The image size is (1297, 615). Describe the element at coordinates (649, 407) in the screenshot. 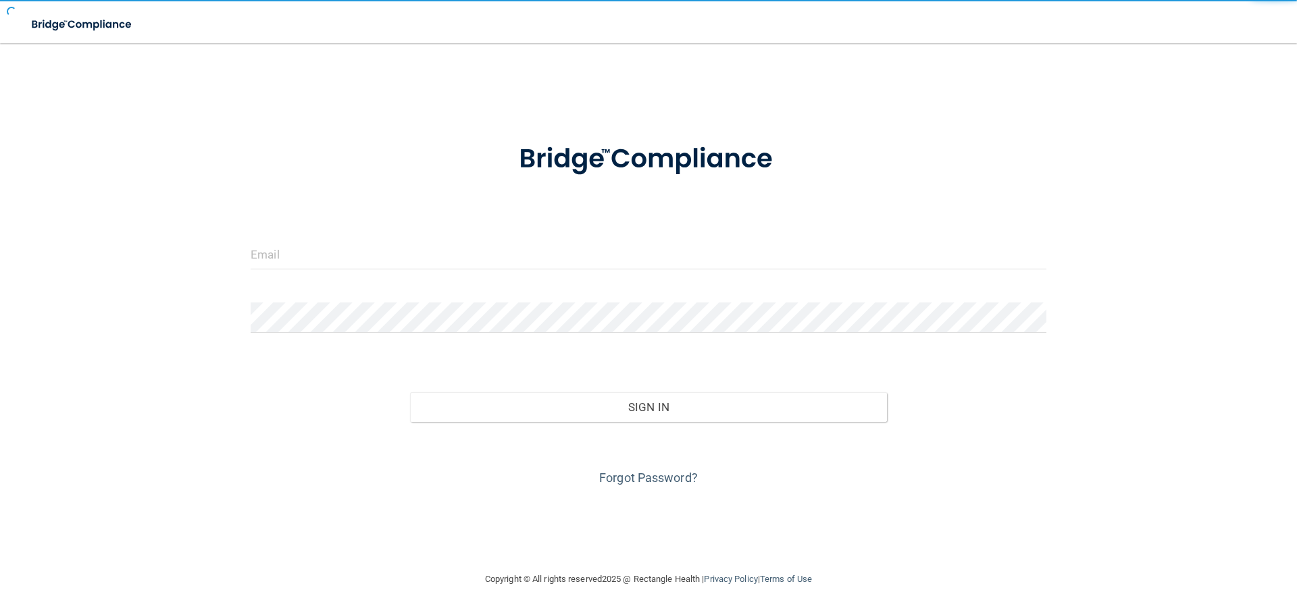

I see `button: Sign In` at that location.